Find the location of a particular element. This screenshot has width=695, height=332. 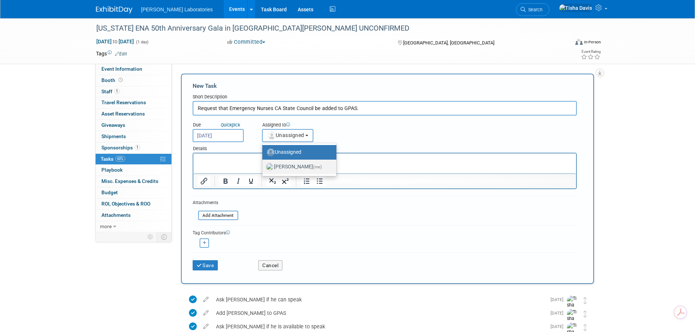

div: Due is located at coordinates (222, 125).